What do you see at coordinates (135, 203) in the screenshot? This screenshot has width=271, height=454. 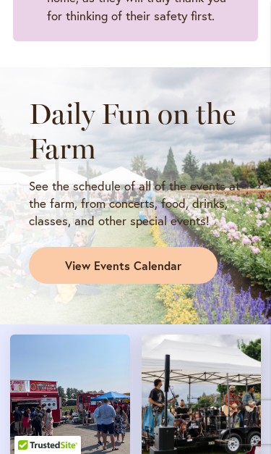 I see `p: See the schedule of all of the events at the farm, from concerts, food, drinks, classes, and othe...` at bounding box center [135, 203].